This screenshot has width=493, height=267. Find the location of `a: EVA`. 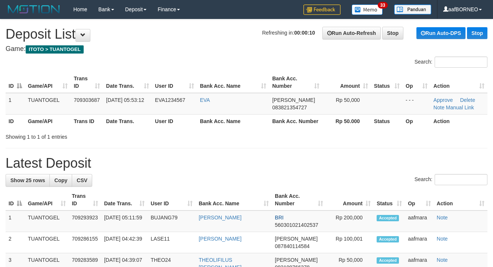

a: EVA is located at coordinates (205, 100).